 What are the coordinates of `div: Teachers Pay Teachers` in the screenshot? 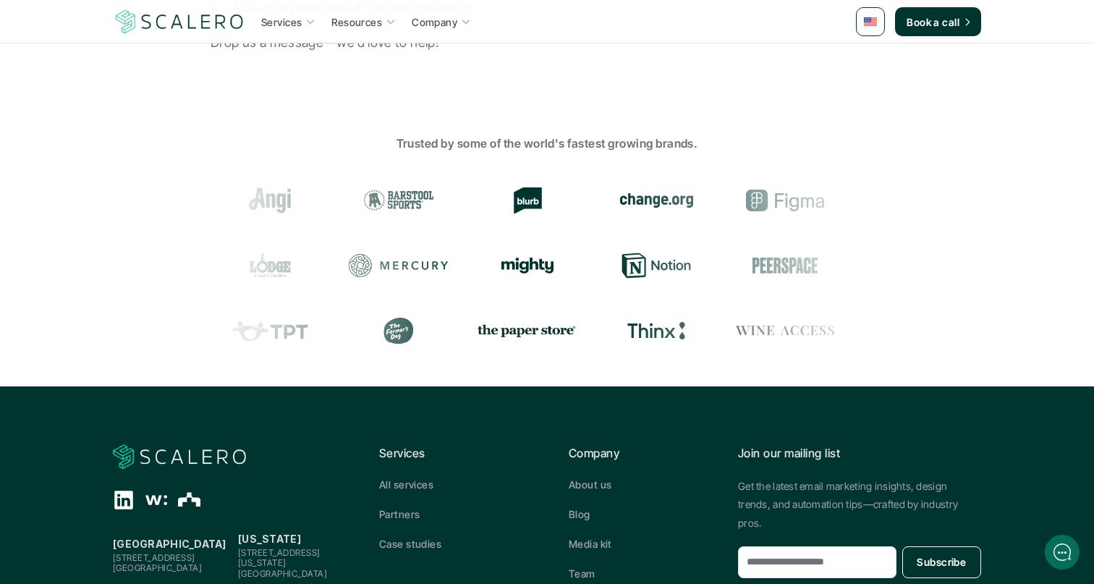 It's located at (257, 331).